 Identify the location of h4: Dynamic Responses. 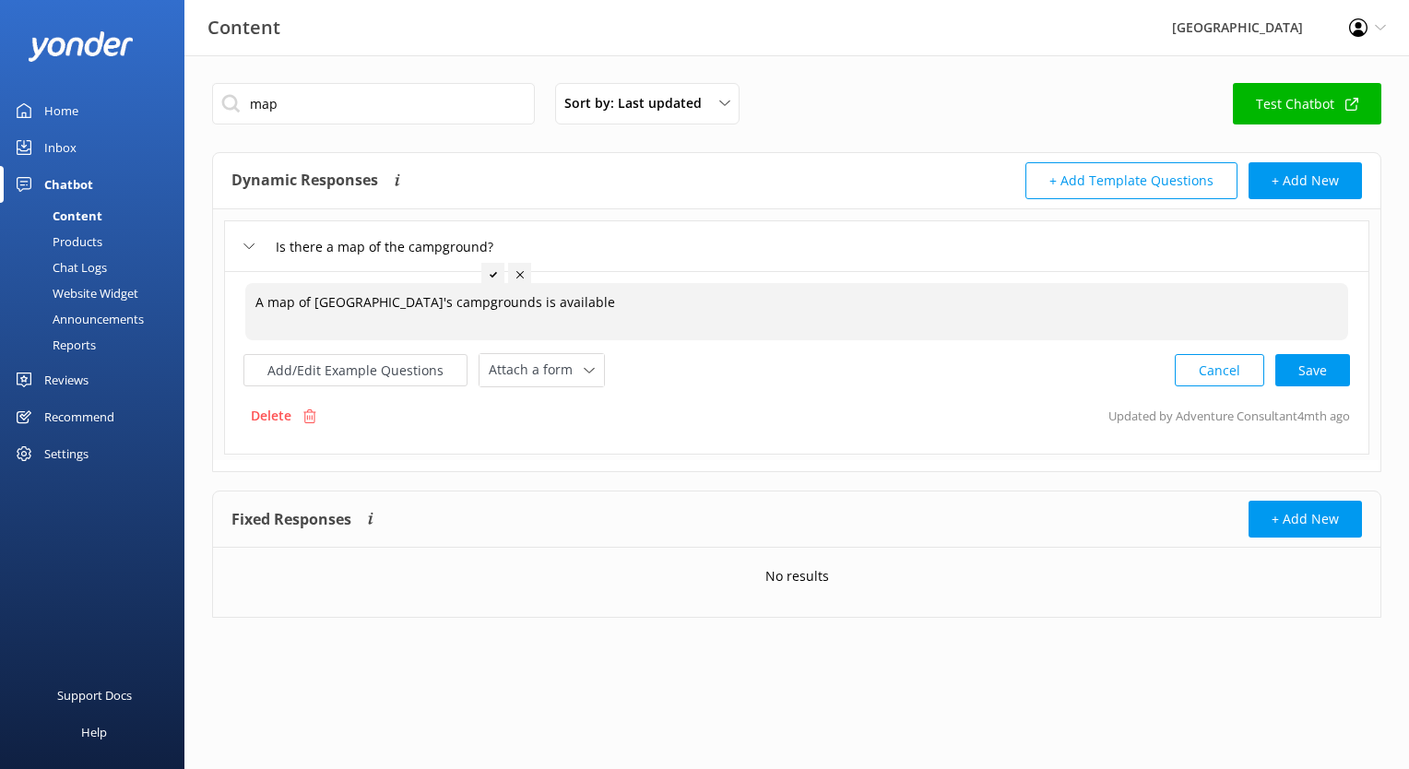
(304, 181).